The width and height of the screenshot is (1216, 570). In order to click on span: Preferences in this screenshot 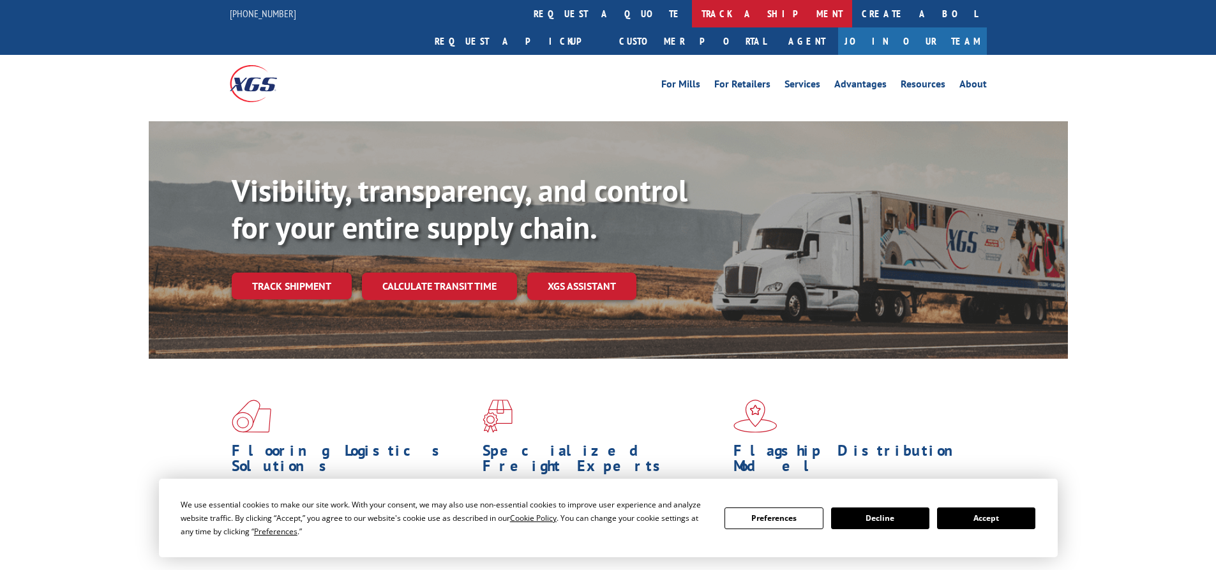, I will do `click(276, 531)`.